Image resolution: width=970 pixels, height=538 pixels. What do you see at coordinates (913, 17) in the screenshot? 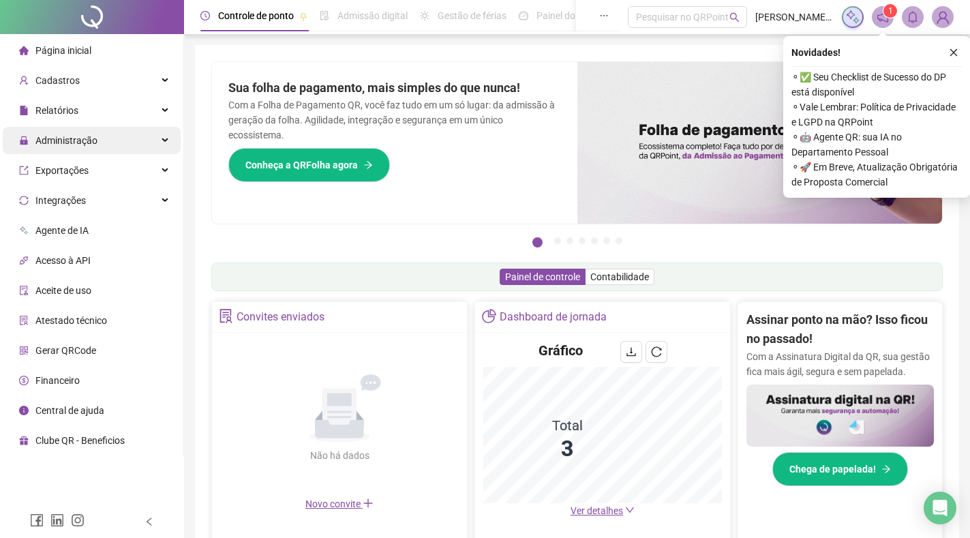
I see `span: bell` at bounding box center [913, 17].